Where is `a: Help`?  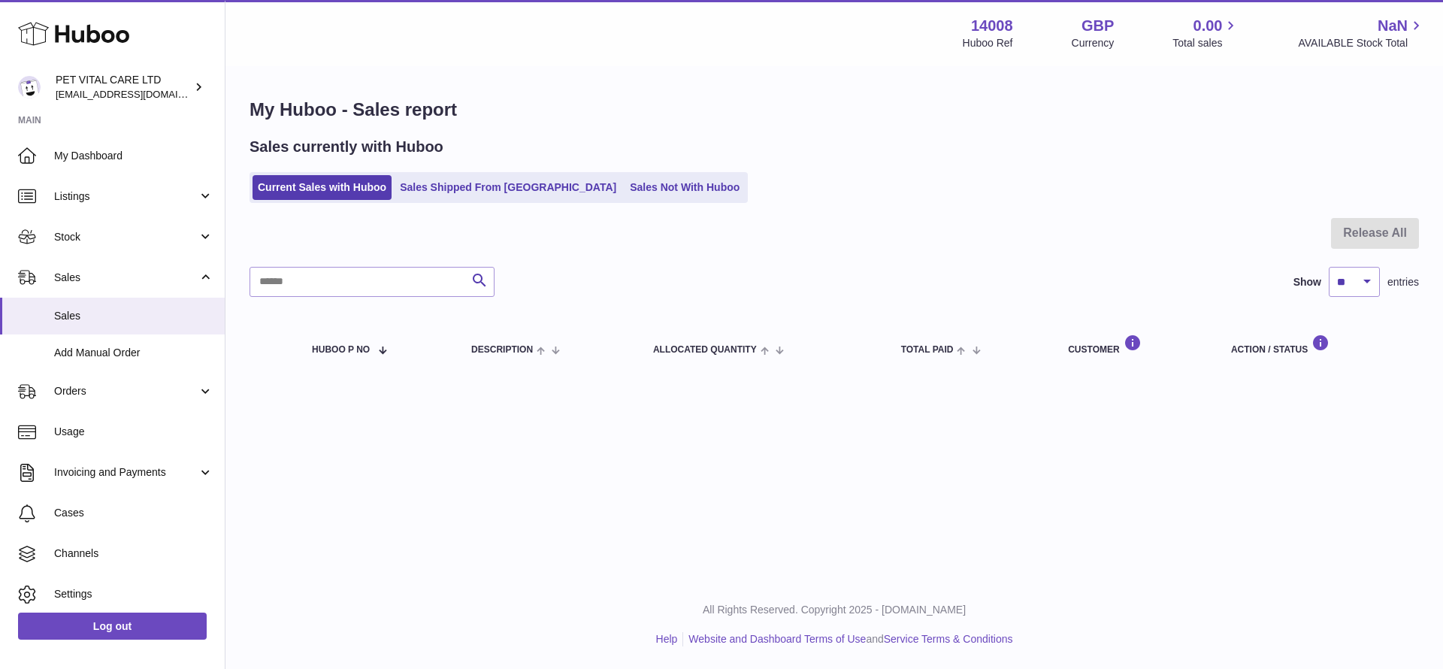
a: Help is located at coordinates (667, 639).